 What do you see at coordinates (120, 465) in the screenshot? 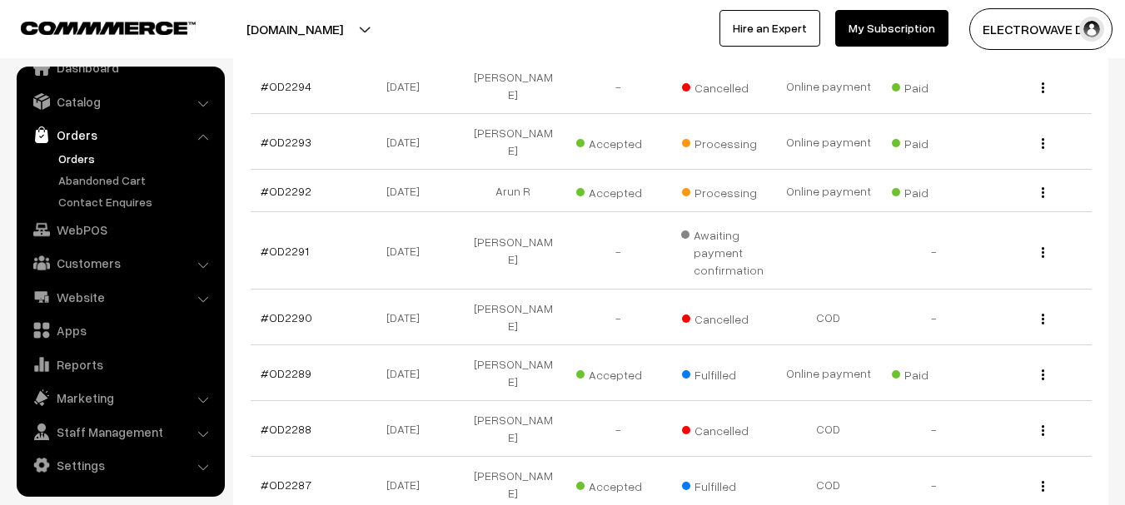
I see `a: Settings` at bounding box center [120, 465].